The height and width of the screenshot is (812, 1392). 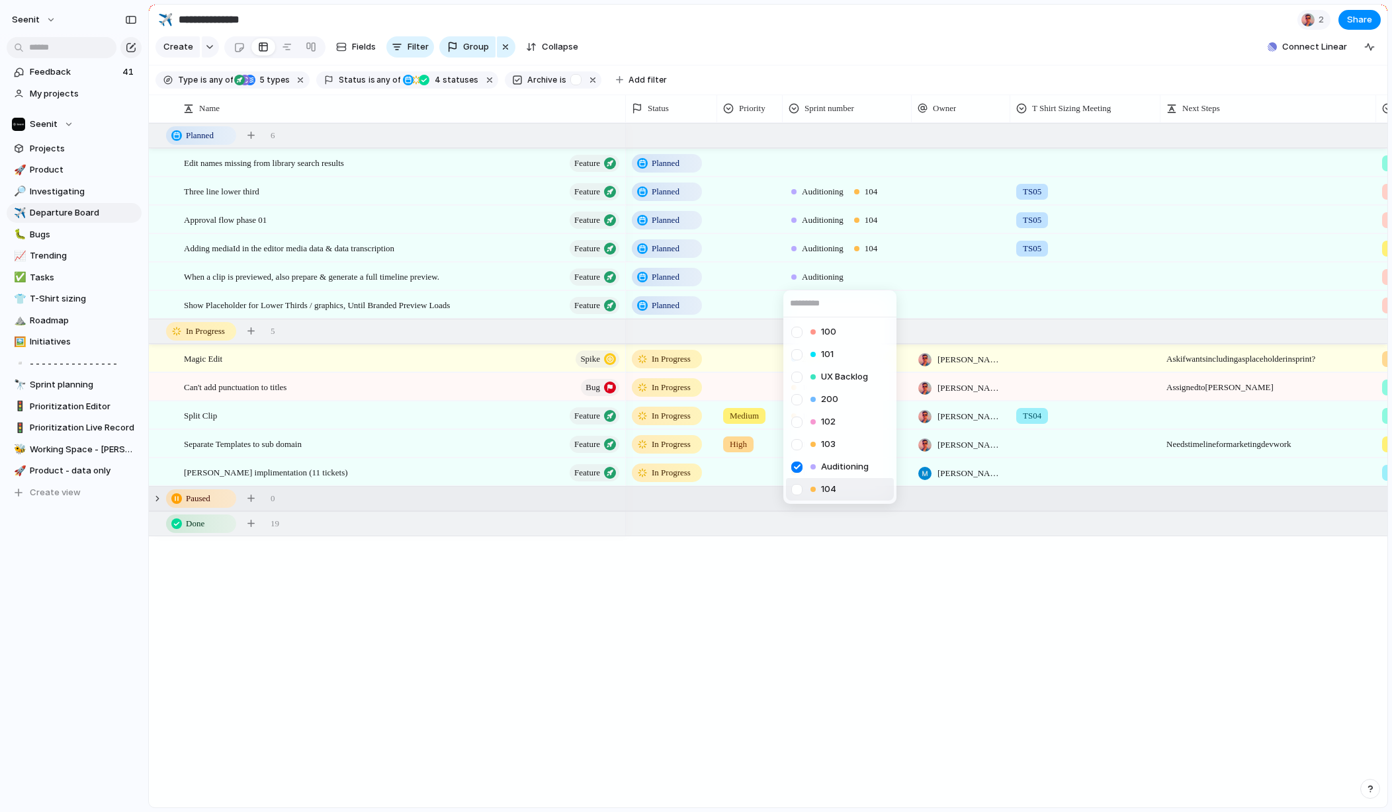 What do you see at coordinates (829, 400) in the screenshot?
I see `span: 200` at bounding box center [829, 400].